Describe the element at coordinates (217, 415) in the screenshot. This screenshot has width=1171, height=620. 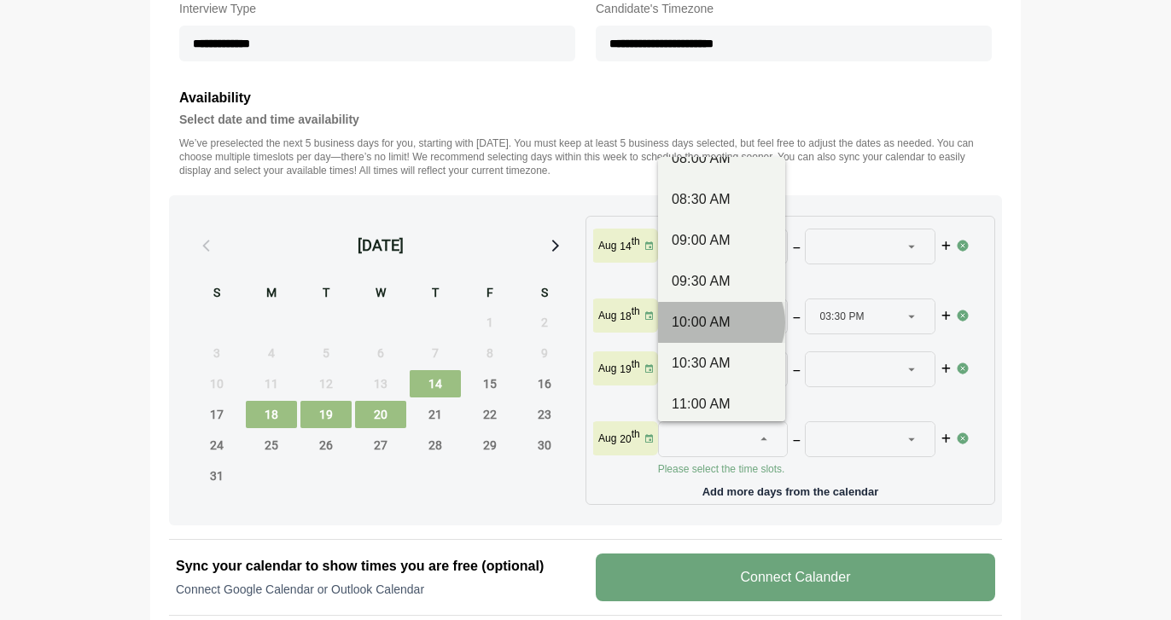
I see `span: Sunday, August 17, 2025` at that location.